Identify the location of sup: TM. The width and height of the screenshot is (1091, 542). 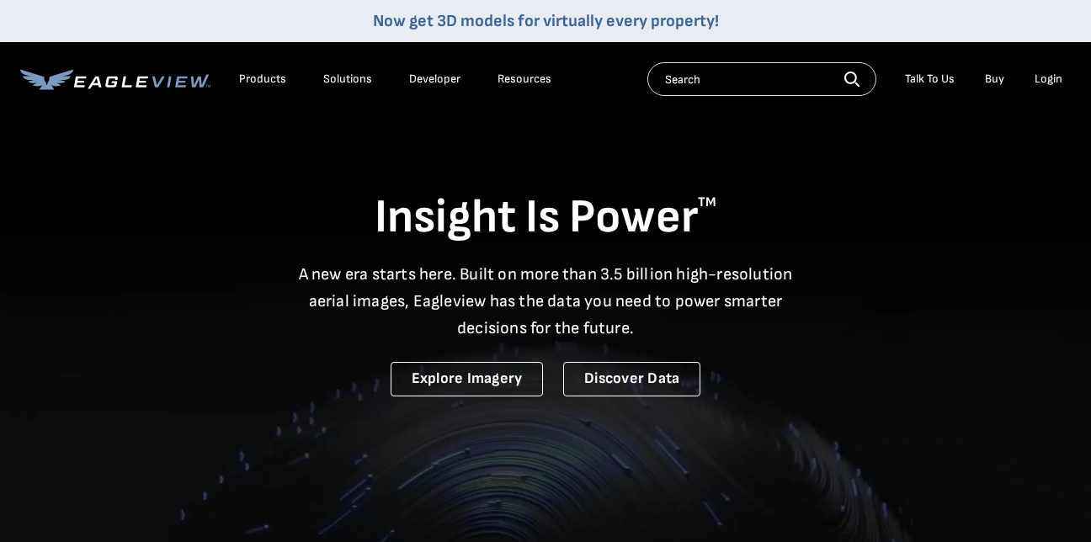
(707, 202).